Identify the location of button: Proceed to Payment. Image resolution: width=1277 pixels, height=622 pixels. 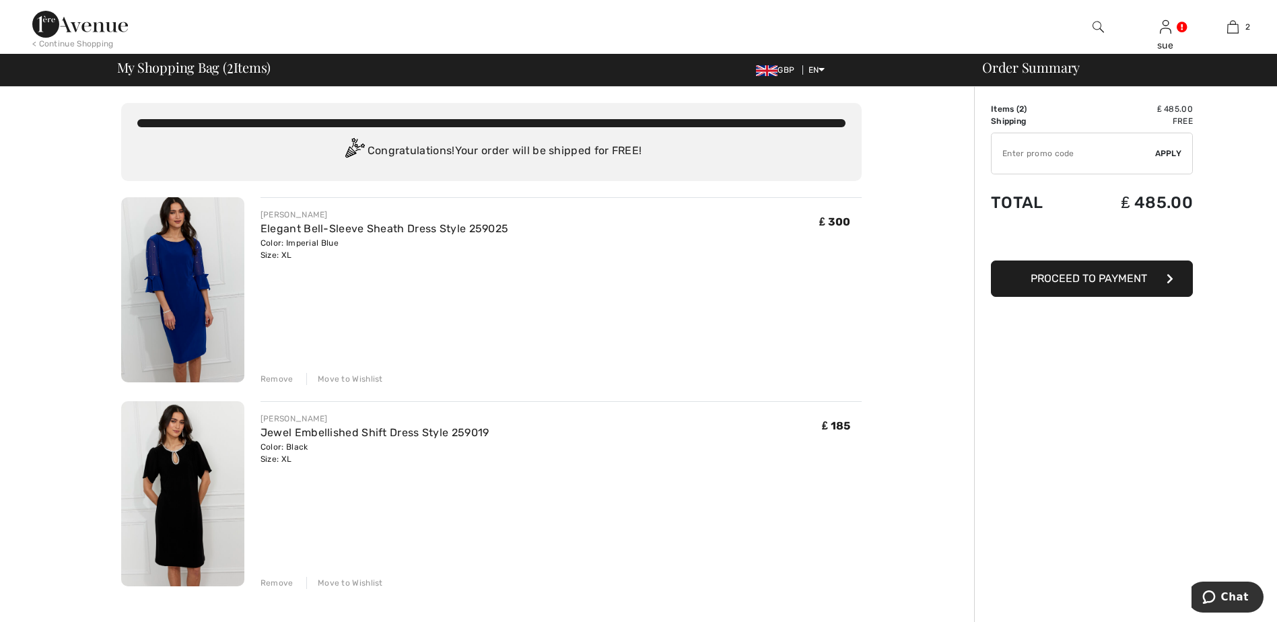
(1092, 279).